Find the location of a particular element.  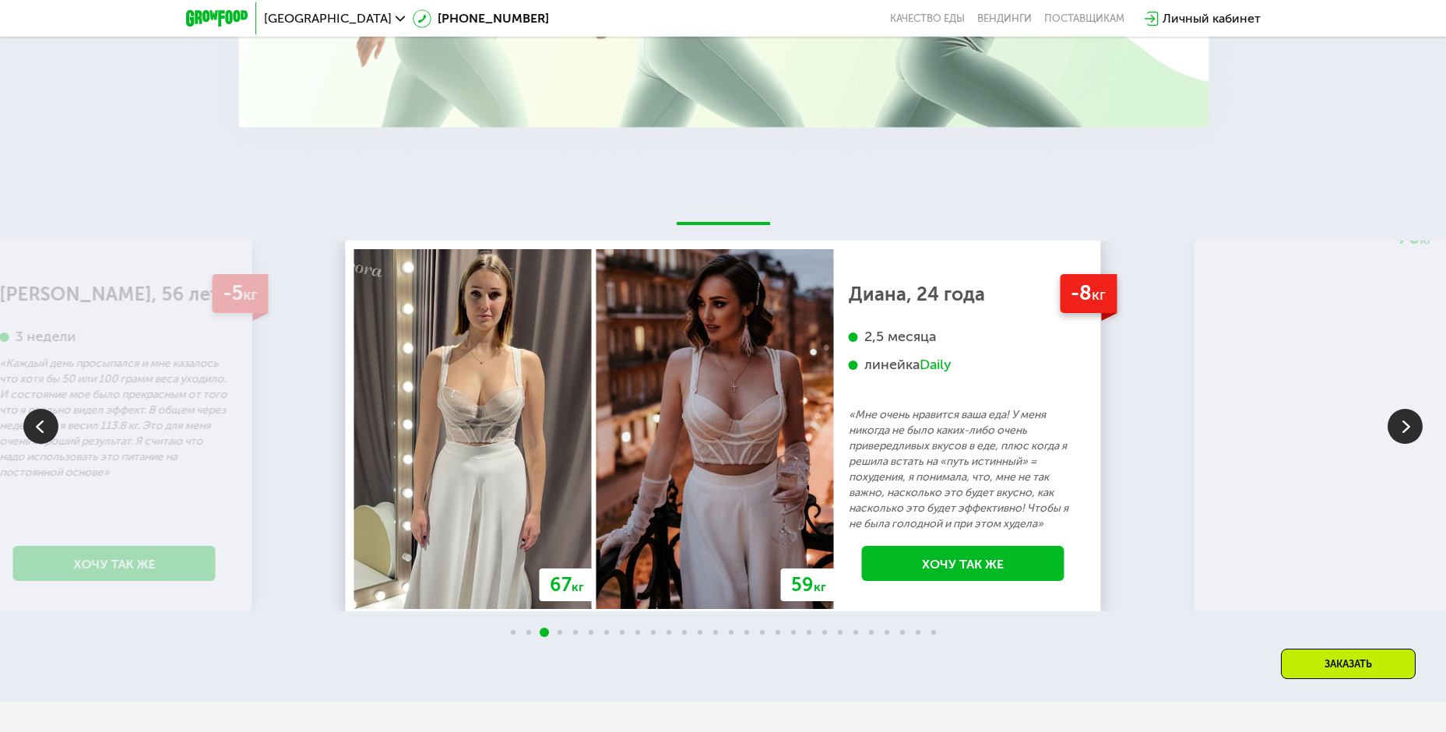

div: Личный кабинет is located at coordinates (1212, 19).